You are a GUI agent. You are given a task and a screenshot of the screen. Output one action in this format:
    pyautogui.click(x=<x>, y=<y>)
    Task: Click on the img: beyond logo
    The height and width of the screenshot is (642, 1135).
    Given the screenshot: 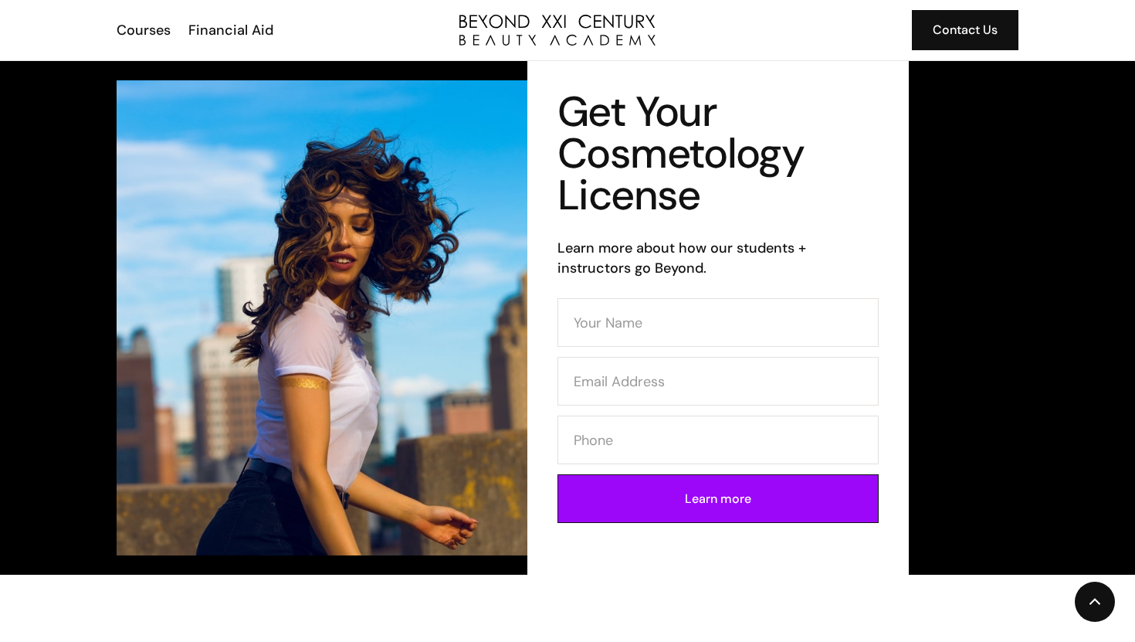 What is the action you would take?
    pyautogui.click(x=557, y=30)
    